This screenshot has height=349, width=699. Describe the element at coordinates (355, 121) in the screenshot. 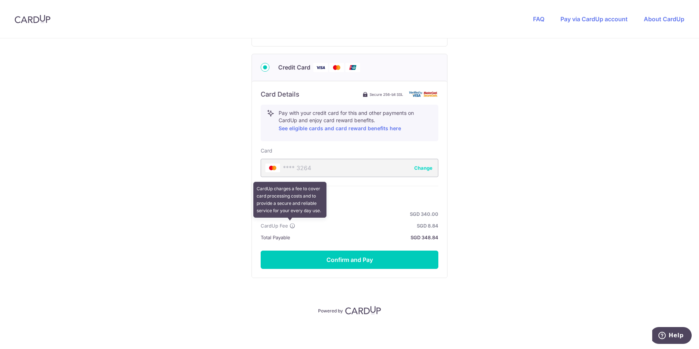

I see `p: Pay with your credit card for this and other payments on CardUp and enjoy card reward benefits.` at that location.